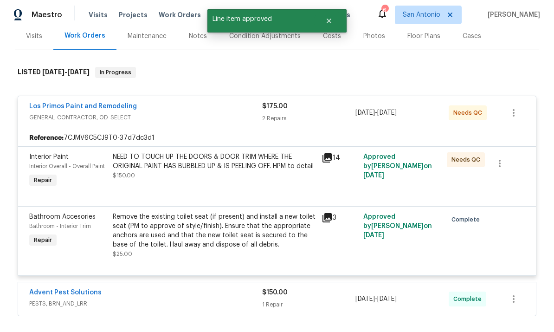 The height and width of the screenshot is (332, 554). What do you see at coordinates (83, 106) in the screenshot?
I see `a: Los Primos Paint and Remodeling` at bounding box center [83, 106].